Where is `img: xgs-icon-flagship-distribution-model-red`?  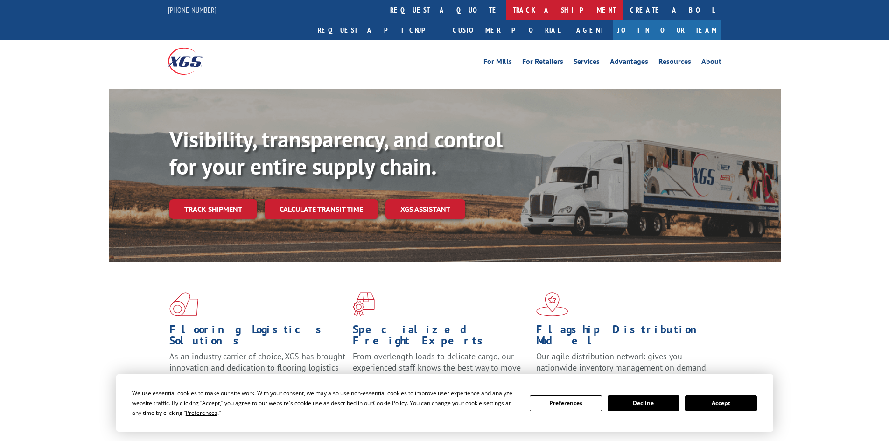 img: xgs-icon-flagship-distribution-model-red is located at coordinates (552, 304).